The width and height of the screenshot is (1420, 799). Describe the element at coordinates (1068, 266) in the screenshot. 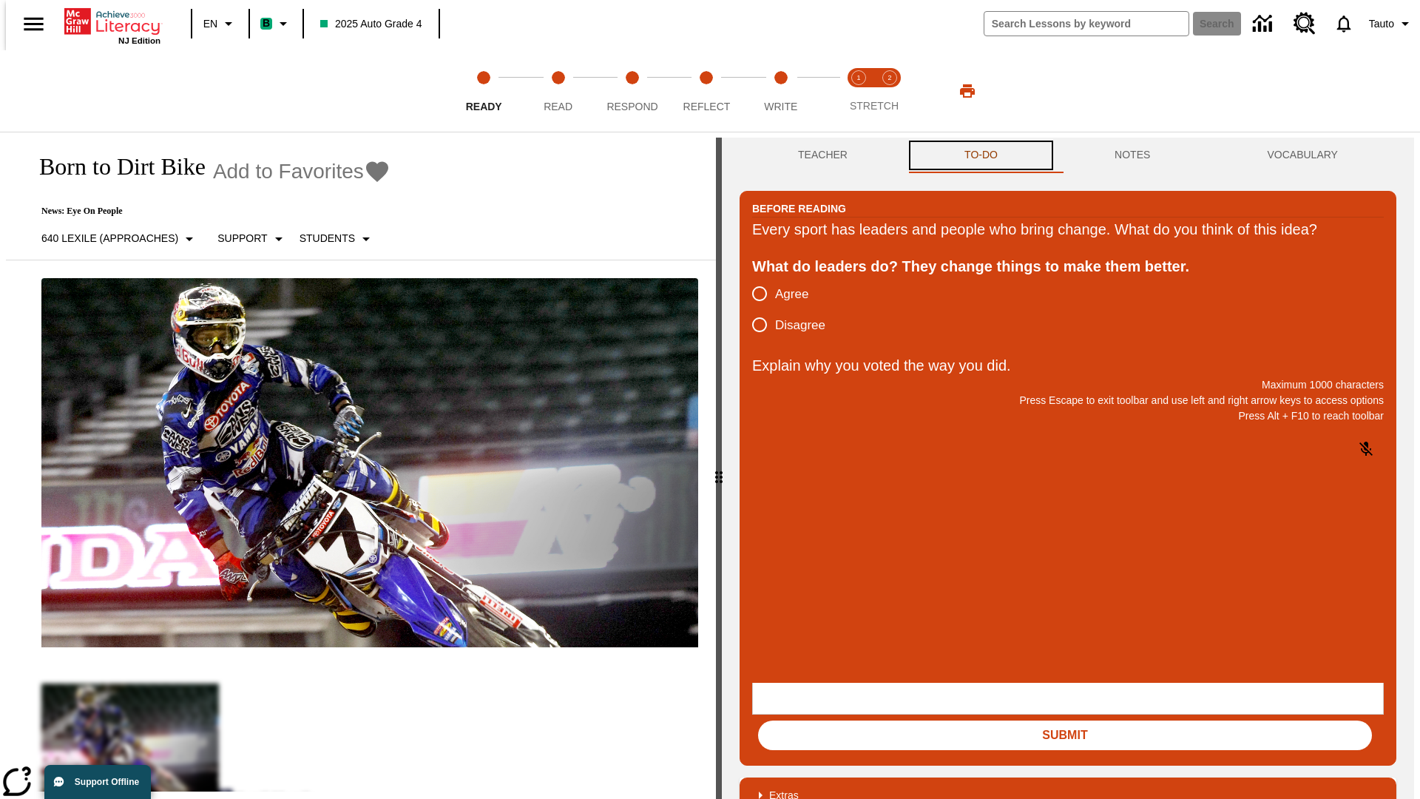

I see `div: What do leaders do? They change things to make them better.` at that location.